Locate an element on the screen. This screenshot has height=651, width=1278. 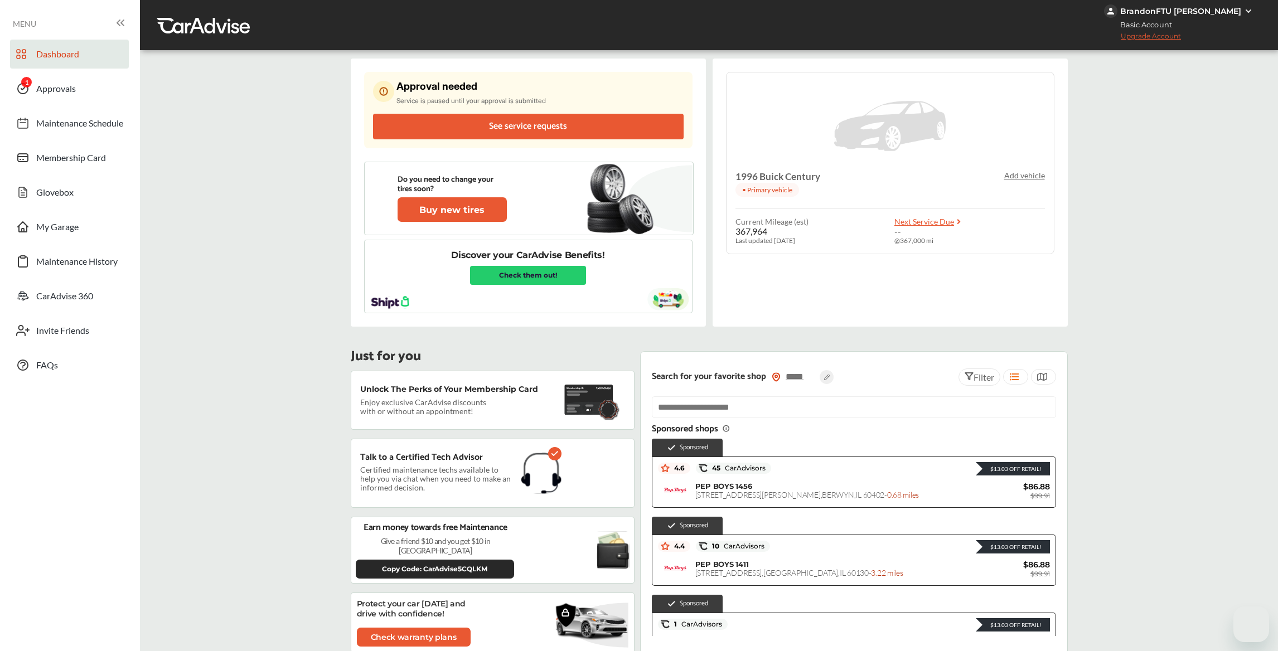
button: Copy Code: CarAdvise5CQLKM is located at coordinates (435, 569).